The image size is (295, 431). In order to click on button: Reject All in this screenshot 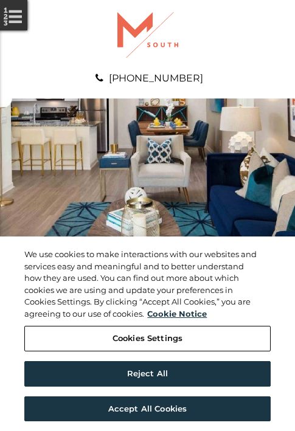, I will do `click(147, 374)`.